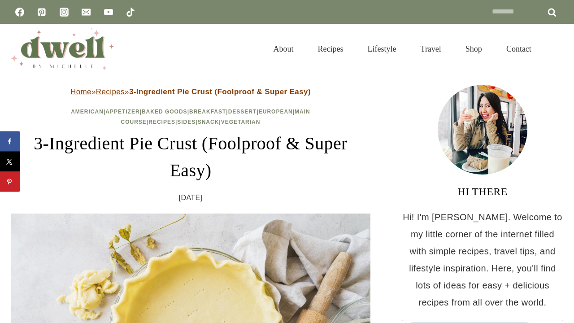 The height and width of the screenshot is (323, 574). I want to click on a: Instagram, so click(64, 12).